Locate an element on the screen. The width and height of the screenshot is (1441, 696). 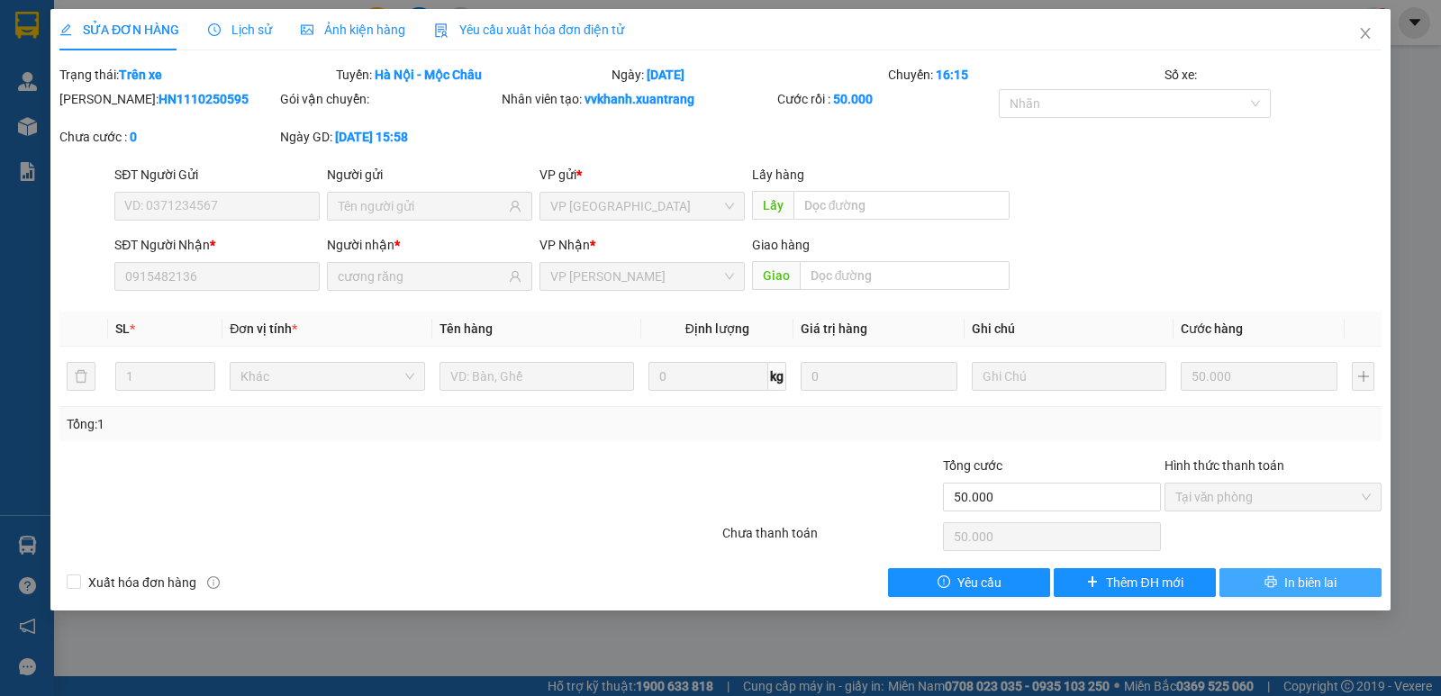
b: 16:15 is located at coordinates (952, 75).